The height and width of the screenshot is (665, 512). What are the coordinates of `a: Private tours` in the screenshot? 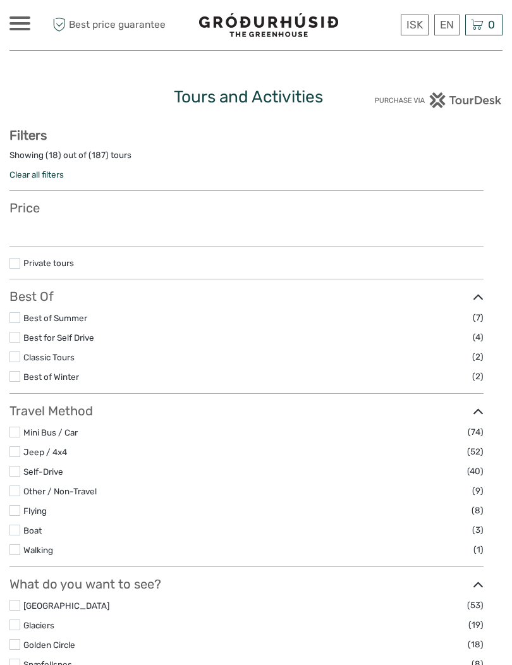 It's located at (49, 263).